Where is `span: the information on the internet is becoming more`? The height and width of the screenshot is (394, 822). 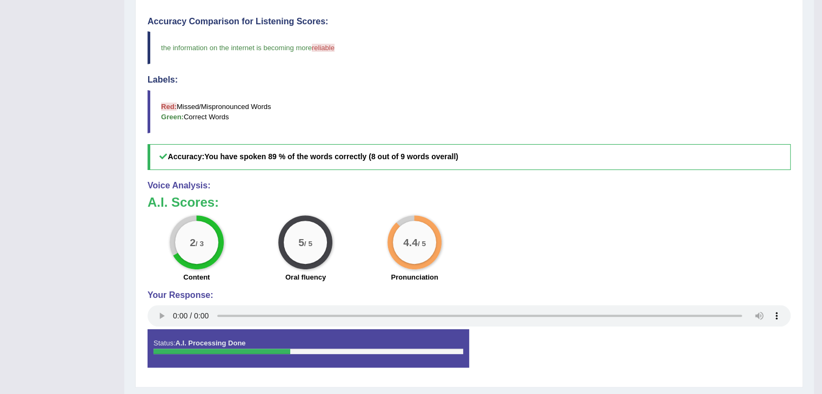
span: the information on the internet is becoming more is located at coordinates (236, 48).